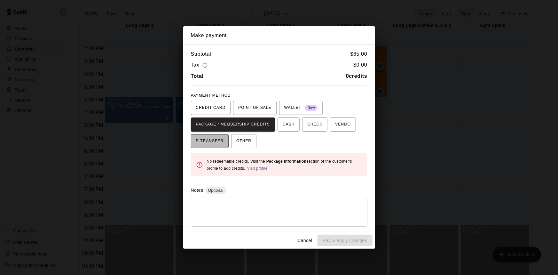  What do you see at coordinates (301, 108) in the screenshot?
I see `button: WALLET New` at bounding box center [301, 108].